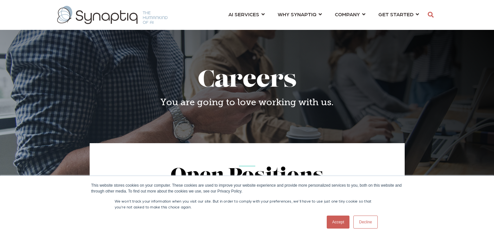 The height and width of the screenshot is (237, 494). I want to click on a: synaptiq logo-1, so click(112, 15).